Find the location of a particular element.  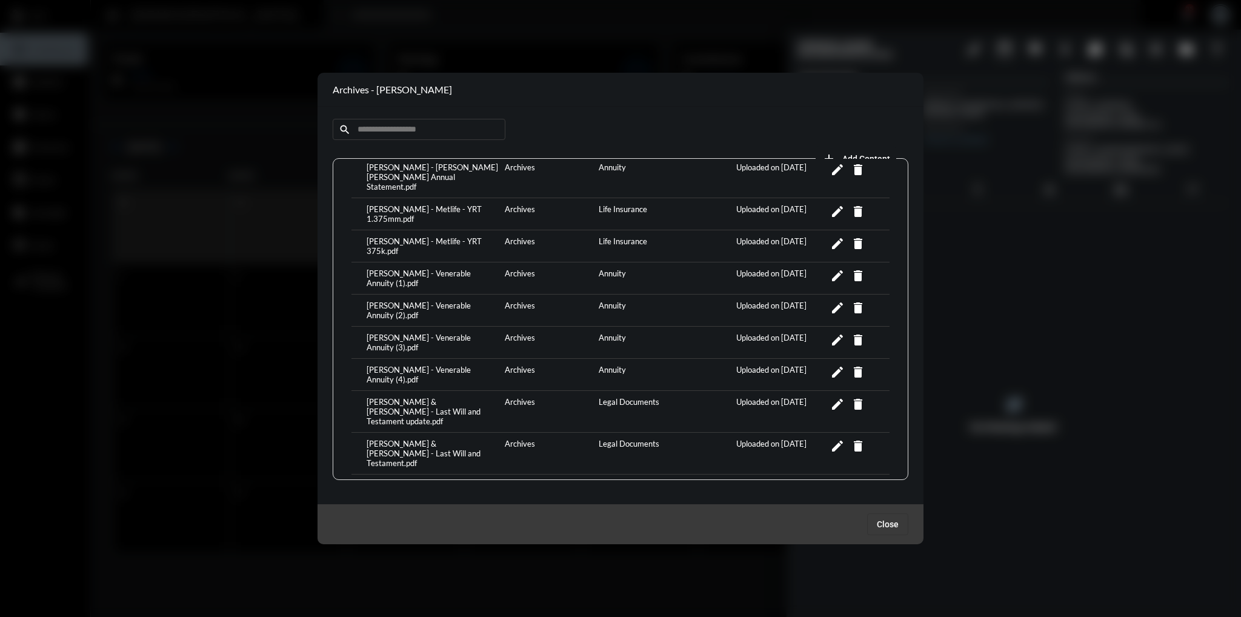

mat-icon: add is located at coordinates (829, 159).